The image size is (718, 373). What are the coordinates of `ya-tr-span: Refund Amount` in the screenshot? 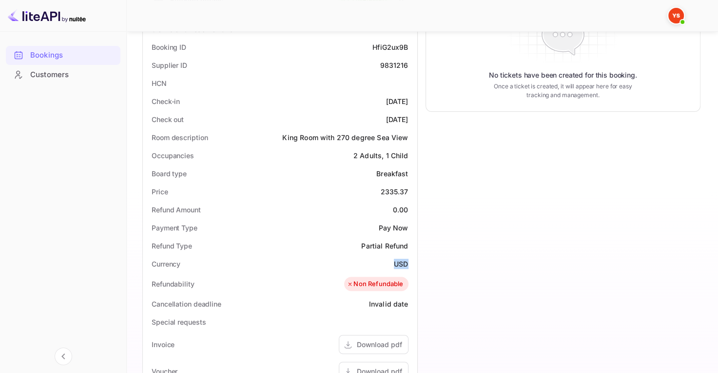 It's located at (176, 209).